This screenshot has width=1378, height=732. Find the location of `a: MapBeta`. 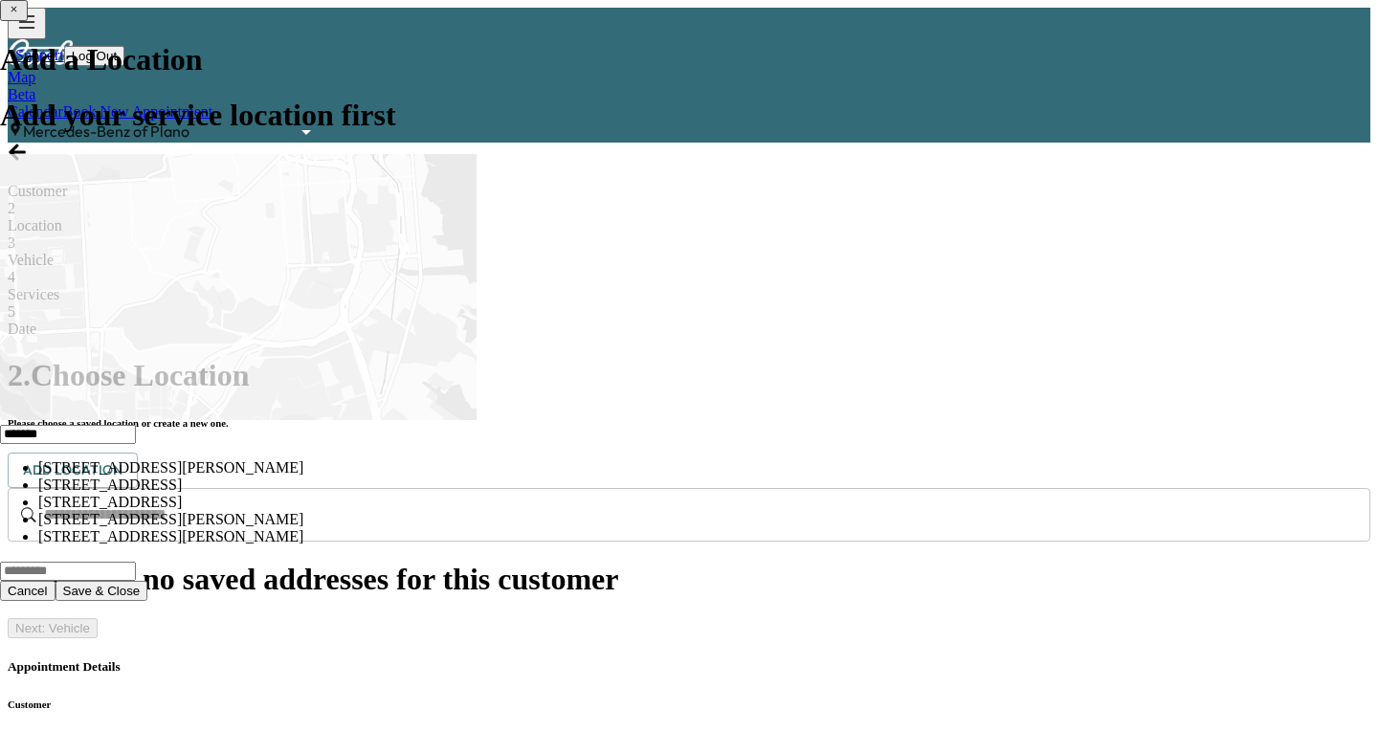

a: MapBeta is located at coordinates (689, 86).